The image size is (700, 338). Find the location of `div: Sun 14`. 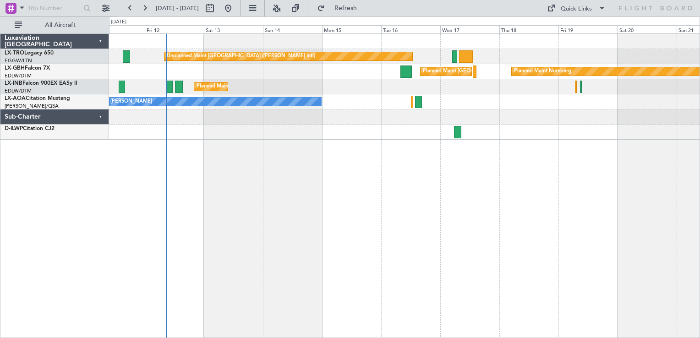

div: Sun 14 is located at coordinates (292, 29).